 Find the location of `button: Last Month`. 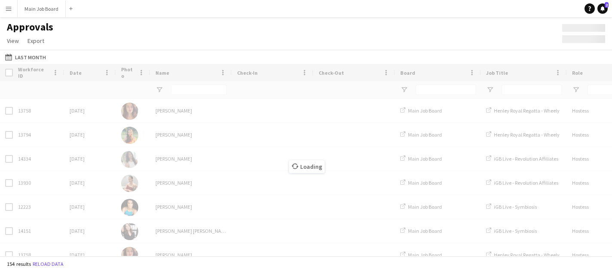

button: Last Month is located at coordinates (25, 57).